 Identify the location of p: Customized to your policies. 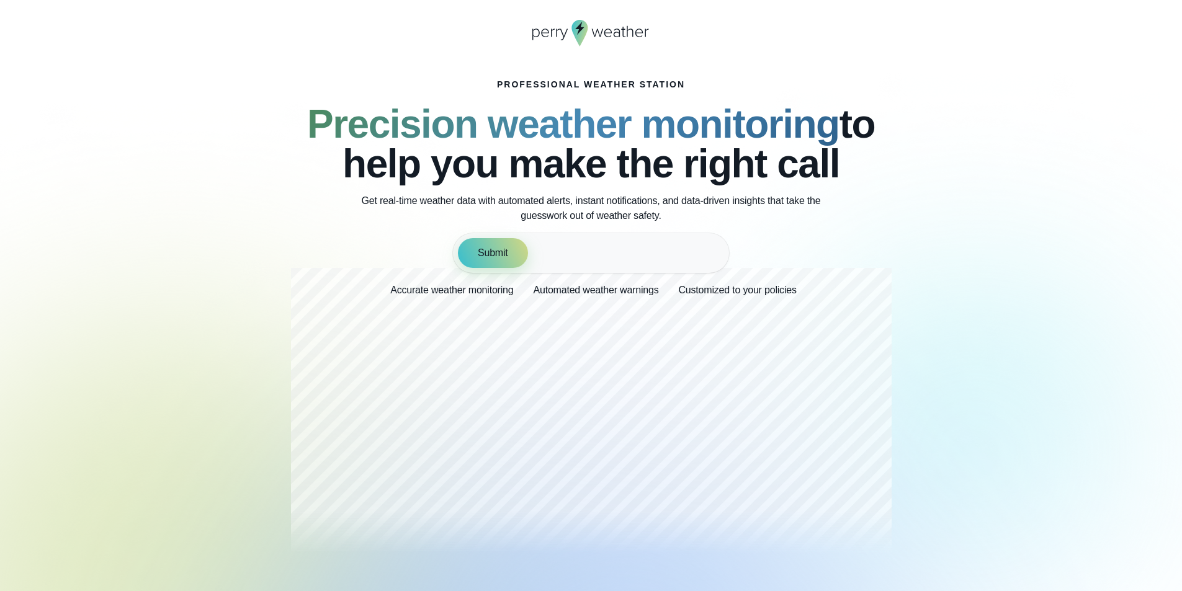
(738, 290).